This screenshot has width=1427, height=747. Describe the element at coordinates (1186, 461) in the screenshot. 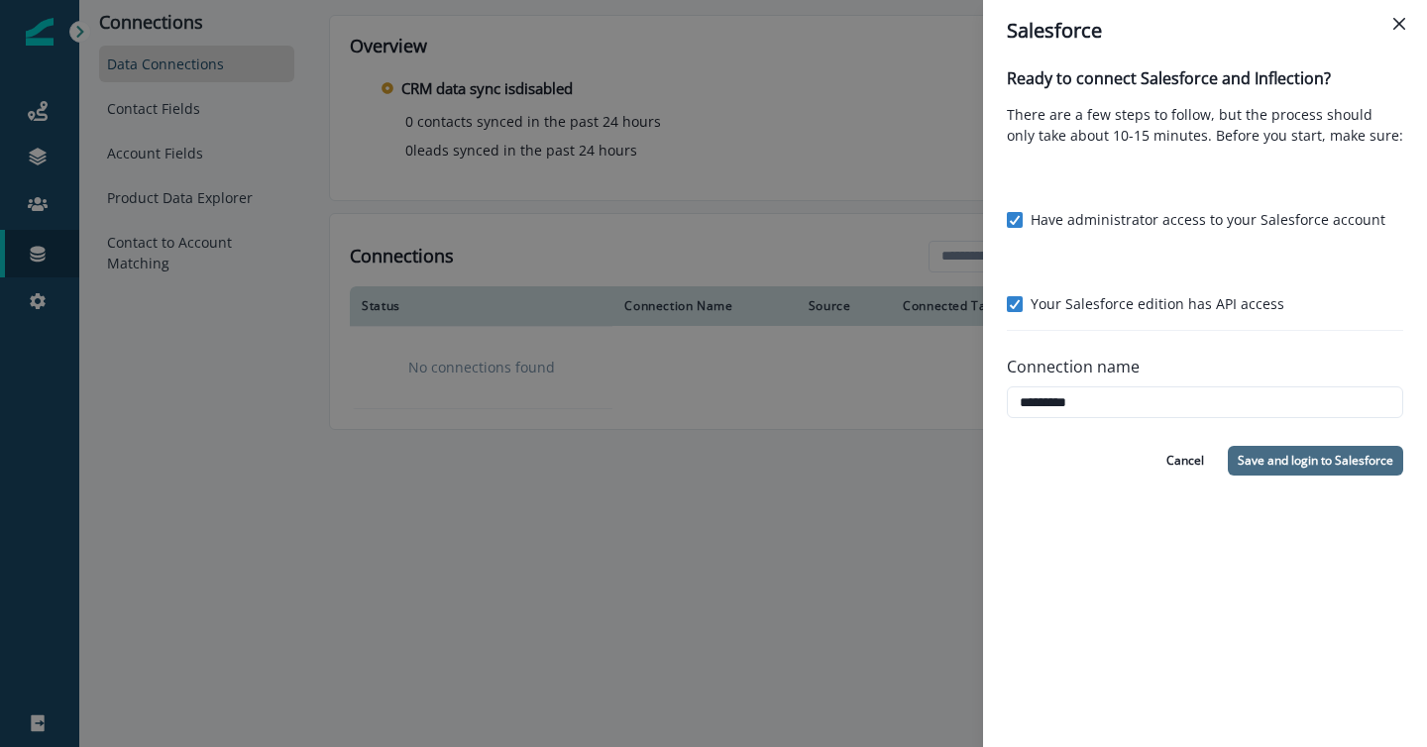

I see `button: Cancel` at that location.